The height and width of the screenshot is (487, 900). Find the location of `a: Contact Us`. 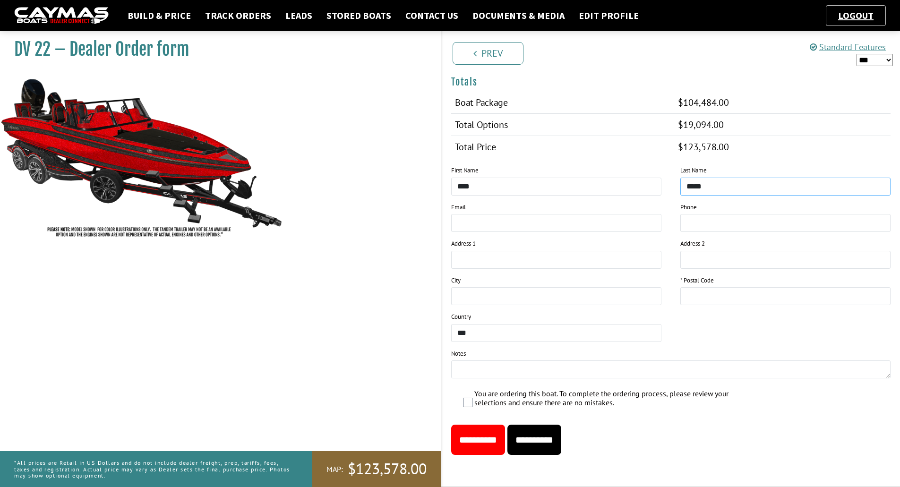

a: Contact Us is located at coordinates (432, 16).